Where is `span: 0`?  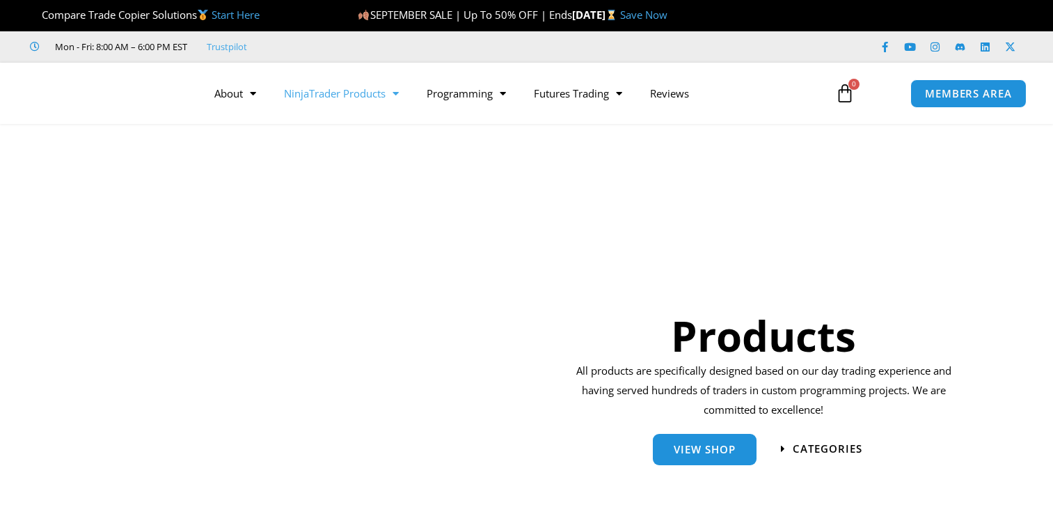 span: 0 is located at coordinates (854, 84).